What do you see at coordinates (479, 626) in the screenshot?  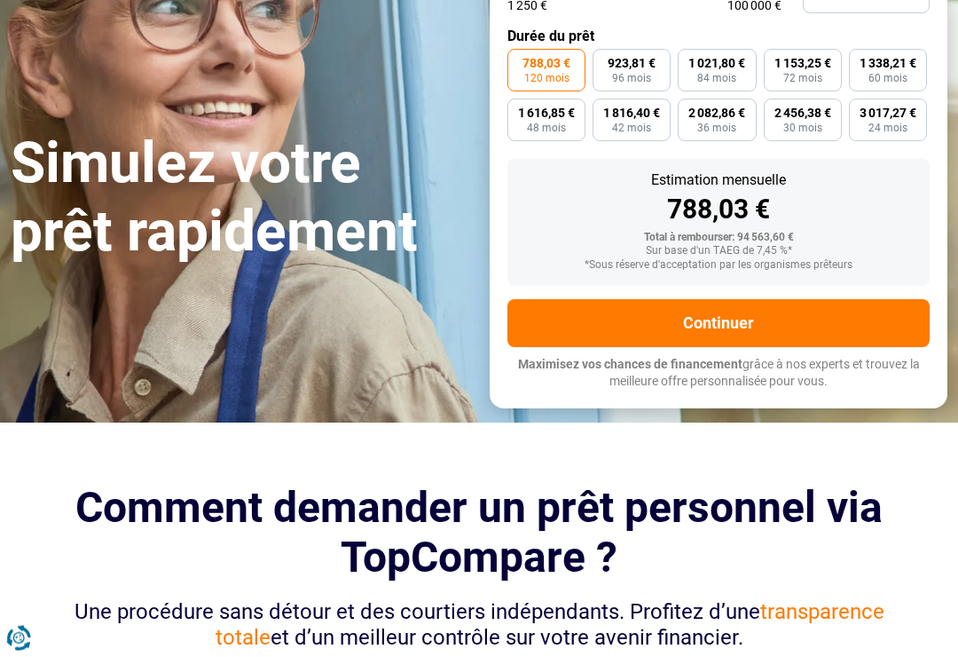 I see `div: Une procédure sans détour et des courtiers indépendants. Profitez d’une et d’un meilleur contrôle...` at bounding box center [479, 626].